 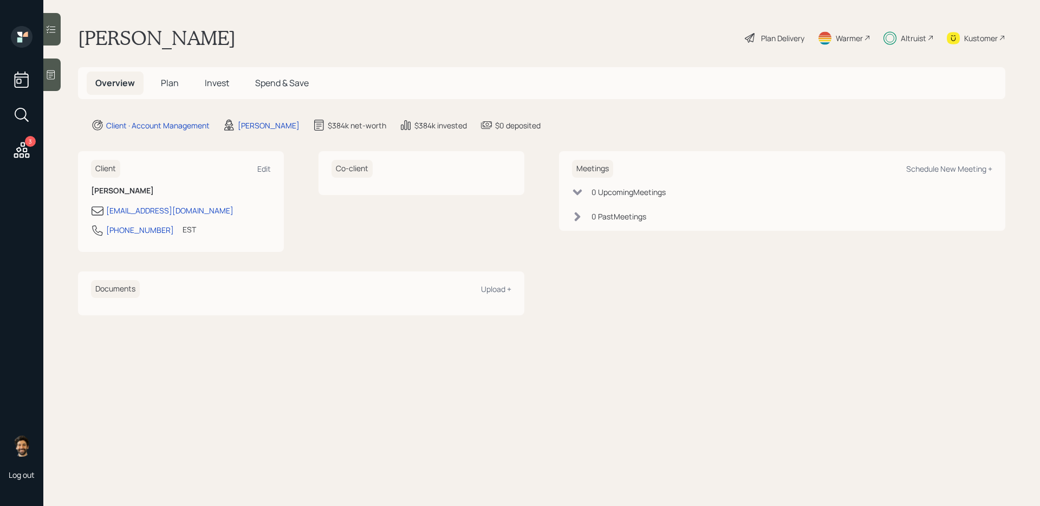 What do you see at coordinates (981, 38) in the screenshot?
I see `div: Kustomer` at bounding box center [981, 38].